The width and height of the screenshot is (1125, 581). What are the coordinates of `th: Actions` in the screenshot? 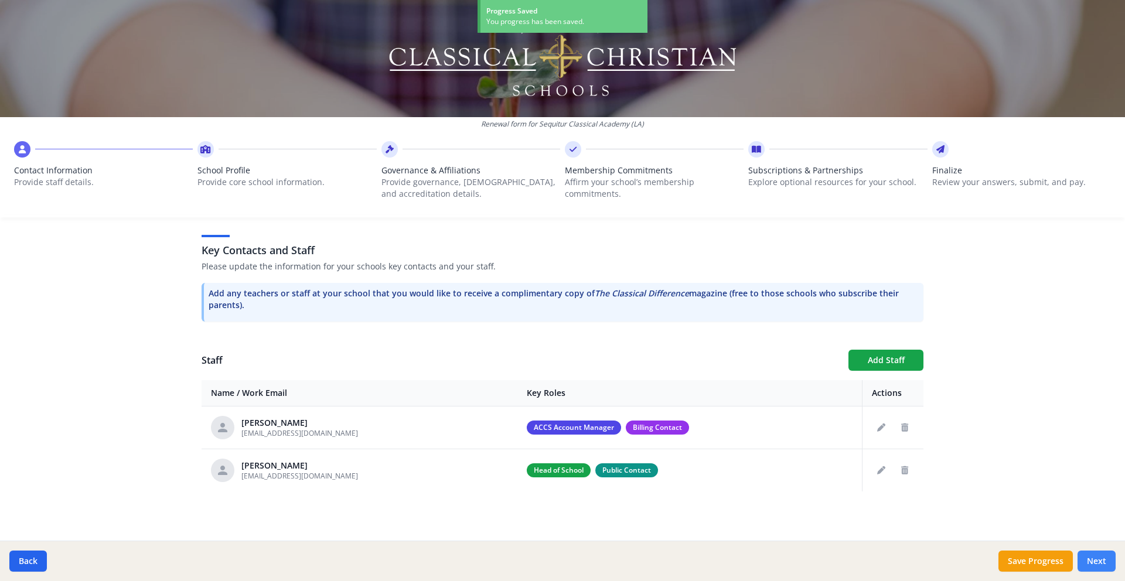 It's located at (893, 393).